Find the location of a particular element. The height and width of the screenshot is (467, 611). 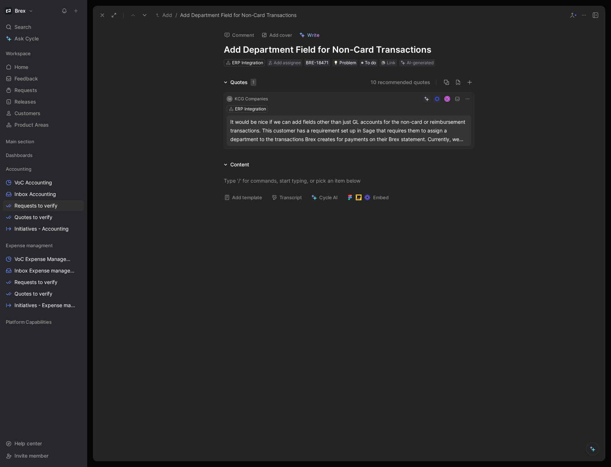

div: Link is located at coordinates (391, 63).